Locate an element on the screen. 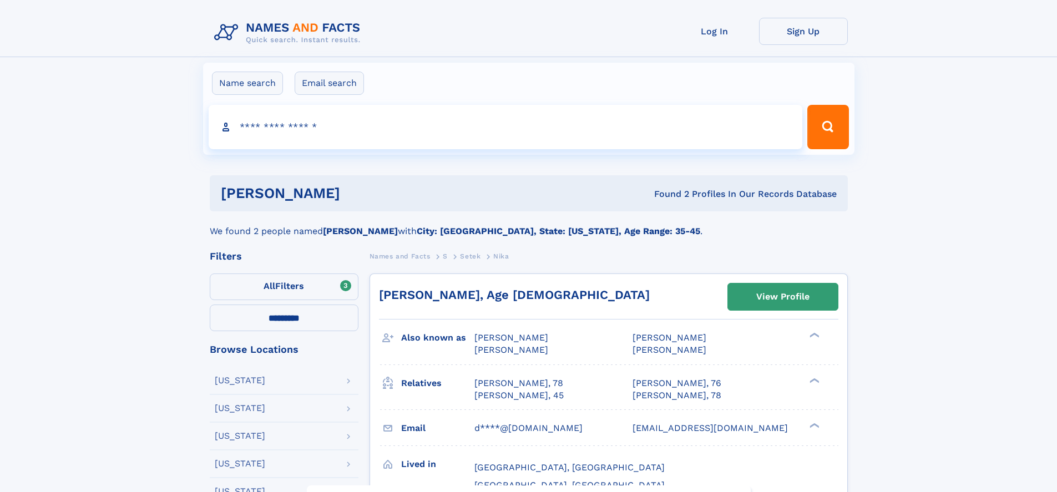 Image resolution: width=1057 pixels, height=492 pixels. img: Logo Names and Facts is located at coordinates (290, 33).